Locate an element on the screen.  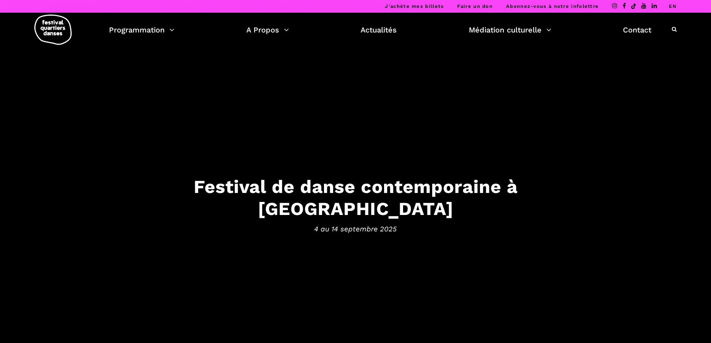
a: J’achète mes billets is located at coordinates (414, 6).